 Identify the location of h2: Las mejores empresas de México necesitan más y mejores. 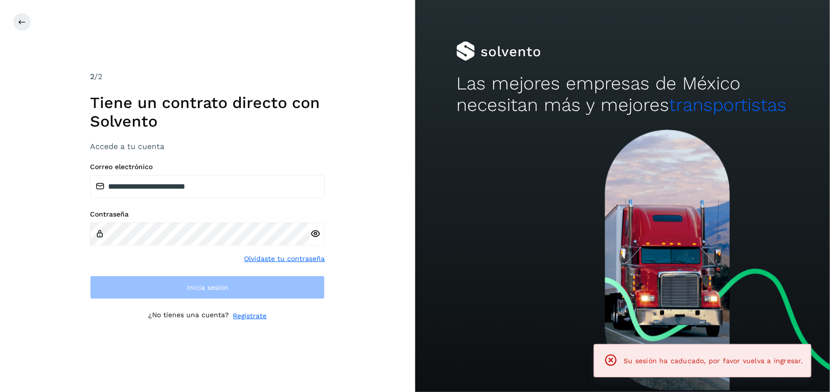
(622, 94).